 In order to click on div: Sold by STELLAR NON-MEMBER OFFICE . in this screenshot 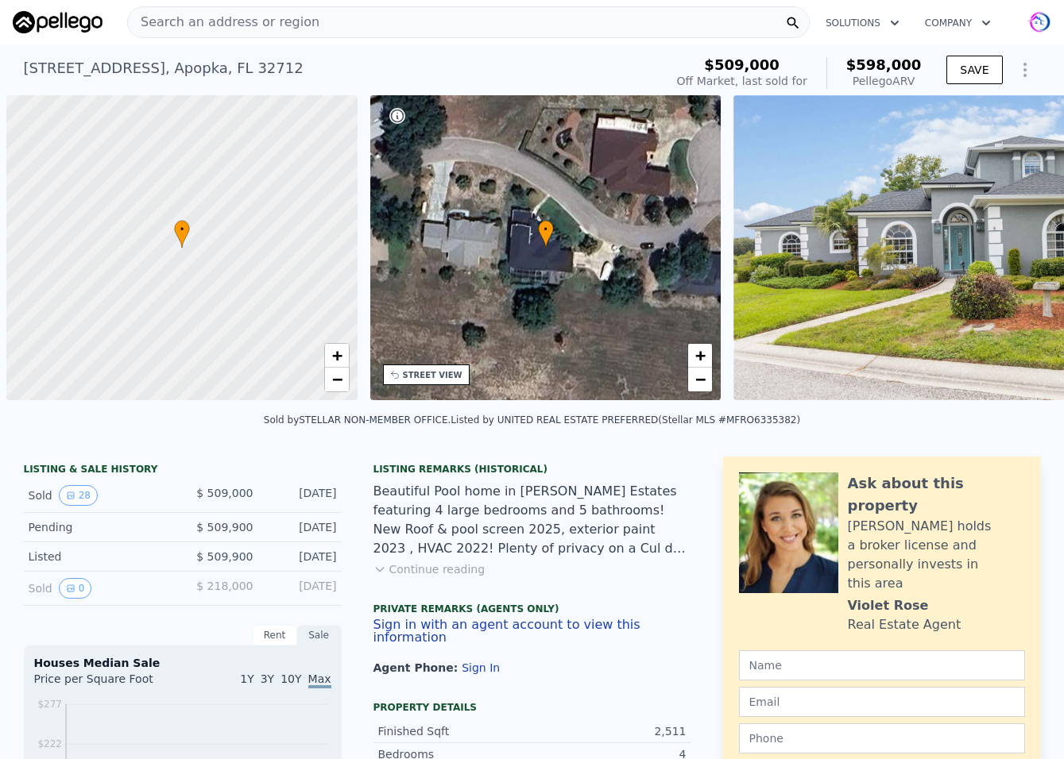, I will do `click(358, 420)`.